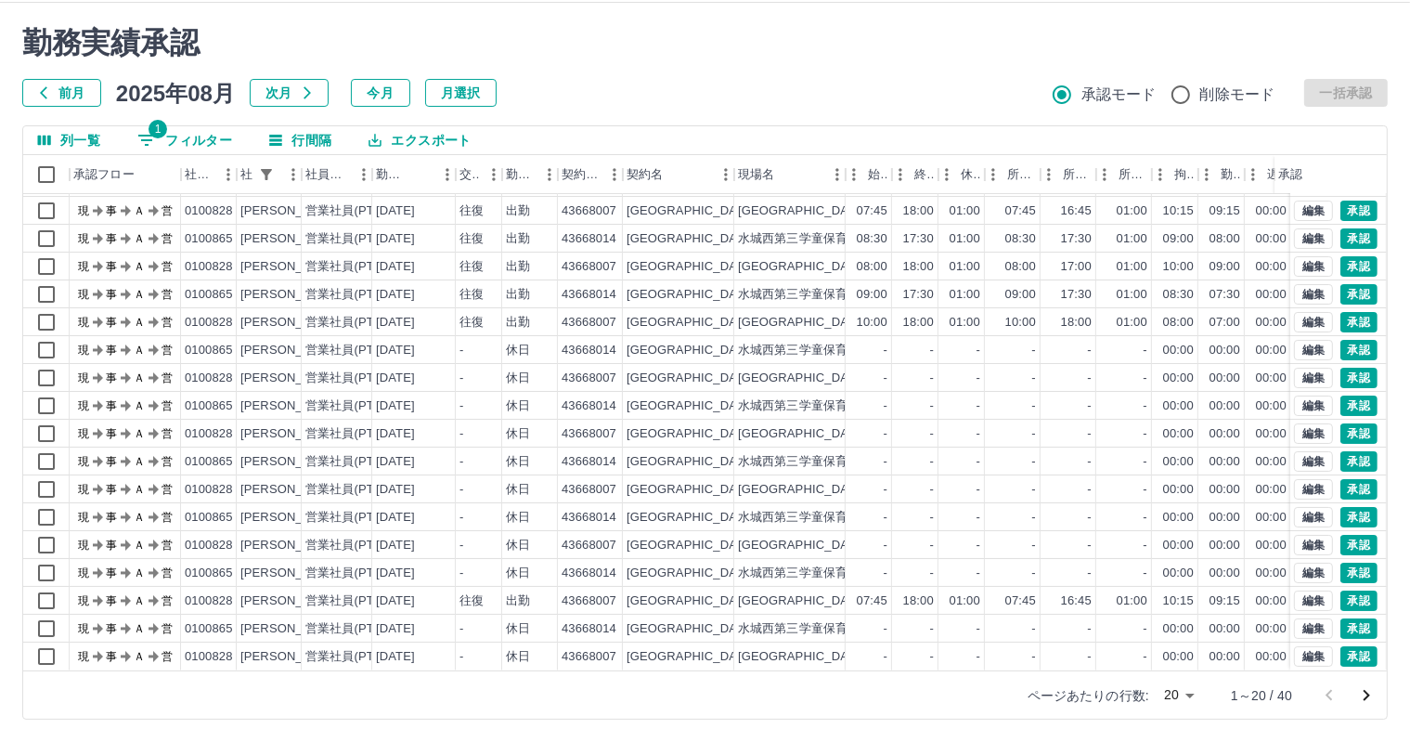  I want to click on div: 拘束, so click(1185, 175).